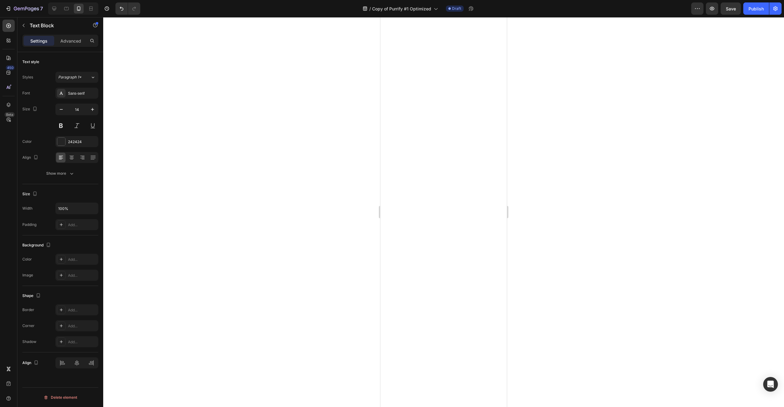  What do you see at coordinates (128, 9) in the screenshot?
I see `div: Undo/Redo` at bounding box center [128, 9].